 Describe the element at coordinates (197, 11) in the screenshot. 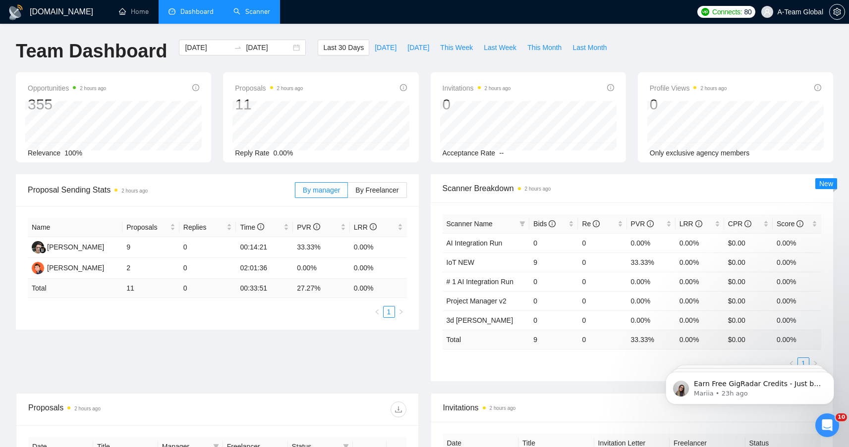

I see `span: Dashboard` at that location.